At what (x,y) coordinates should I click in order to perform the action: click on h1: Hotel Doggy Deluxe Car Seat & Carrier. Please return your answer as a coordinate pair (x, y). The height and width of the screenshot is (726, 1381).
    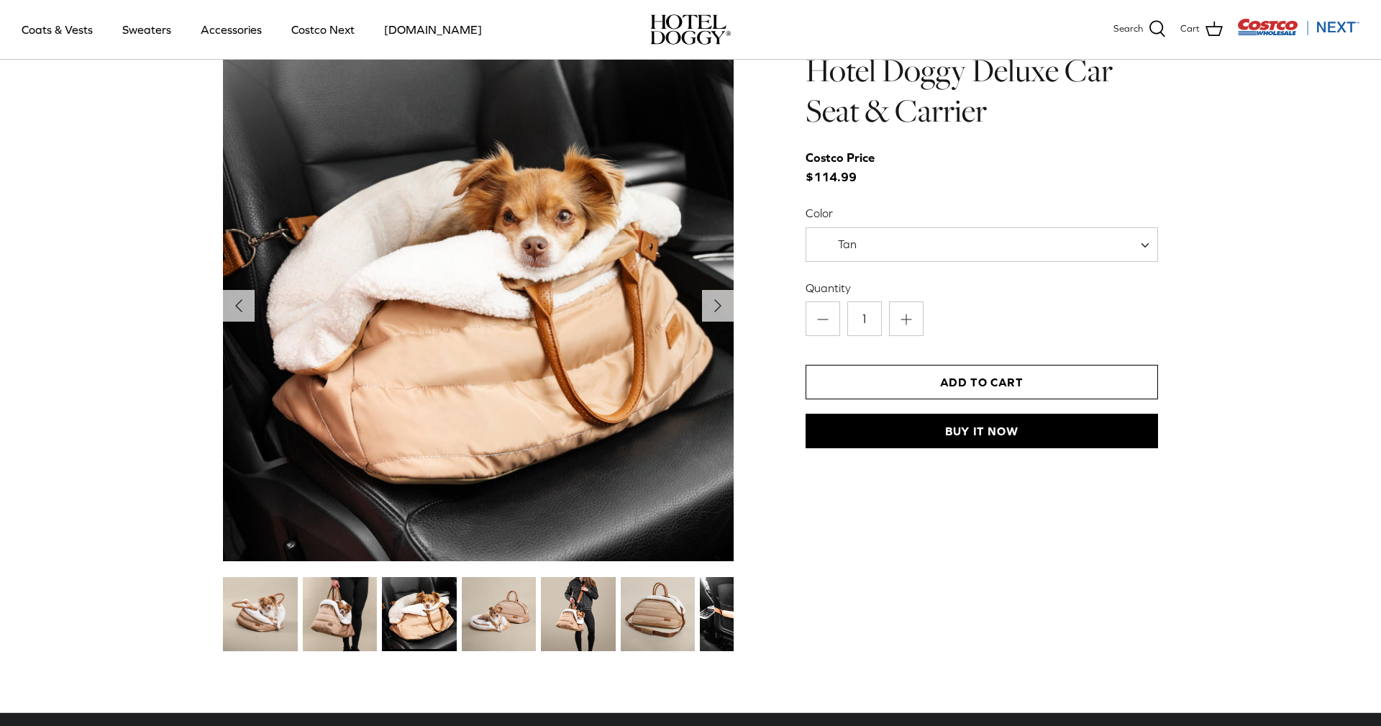
    Looking at the image, I should click on (982, 91).